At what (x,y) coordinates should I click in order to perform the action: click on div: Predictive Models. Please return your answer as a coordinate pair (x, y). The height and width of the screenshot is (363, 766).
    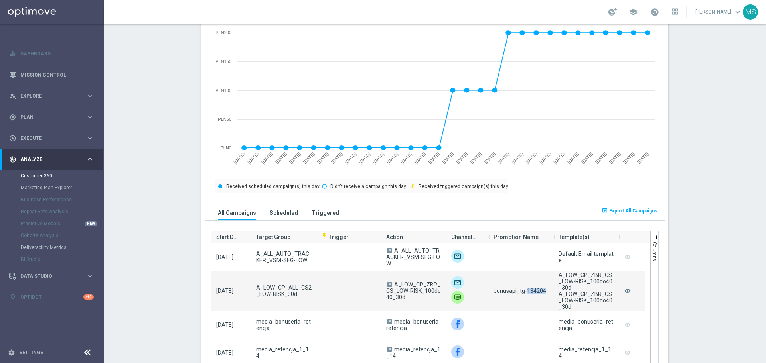
    Looking at the image, I should click on (62, 224).